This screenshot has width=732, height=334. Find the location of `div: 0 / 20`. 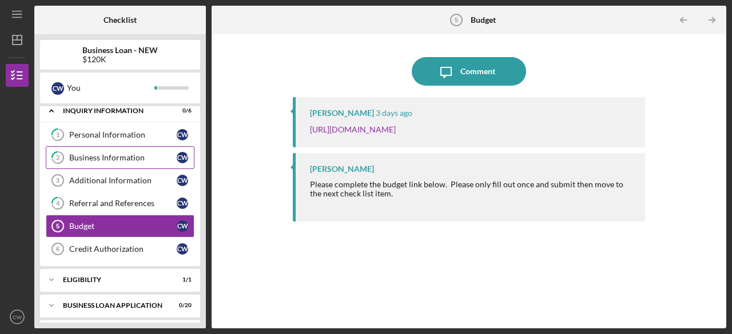

div: 0 / 20 is located at coordinates (181, 306).